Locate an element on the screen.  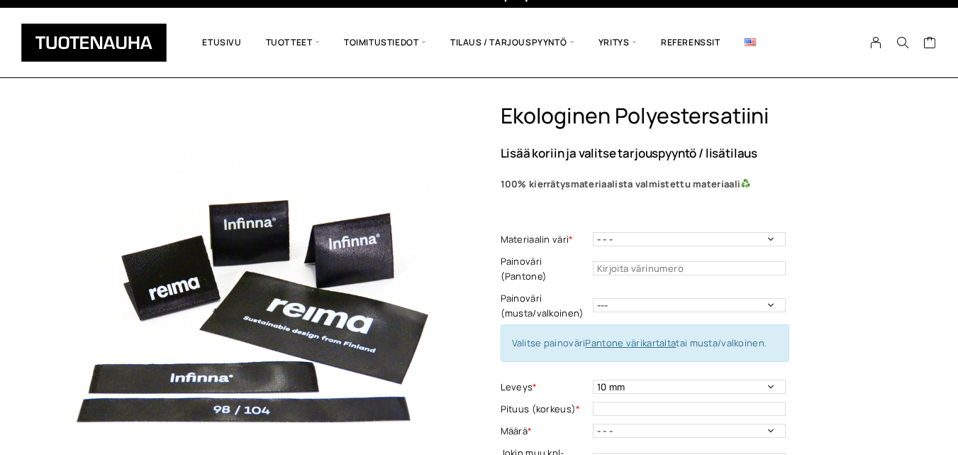
a: My Account is located at coordinates (876, 43).